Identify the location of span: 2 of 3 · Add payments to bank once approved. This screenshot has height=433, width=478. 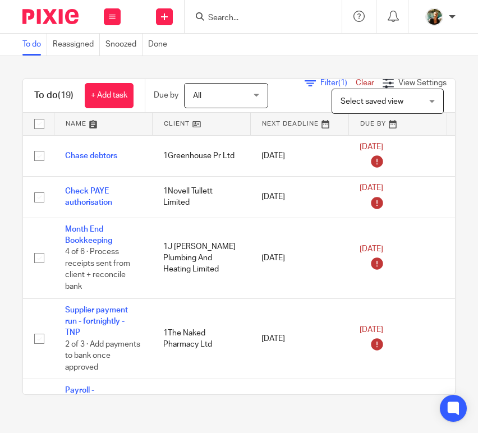
(103, 356).